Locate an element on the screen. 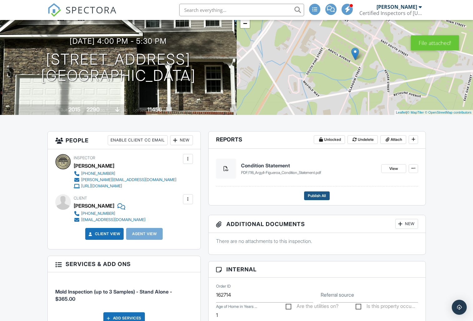 The height and width of the screenshot is (321, 473). span: Inspector is located at coordinates (84, 158).